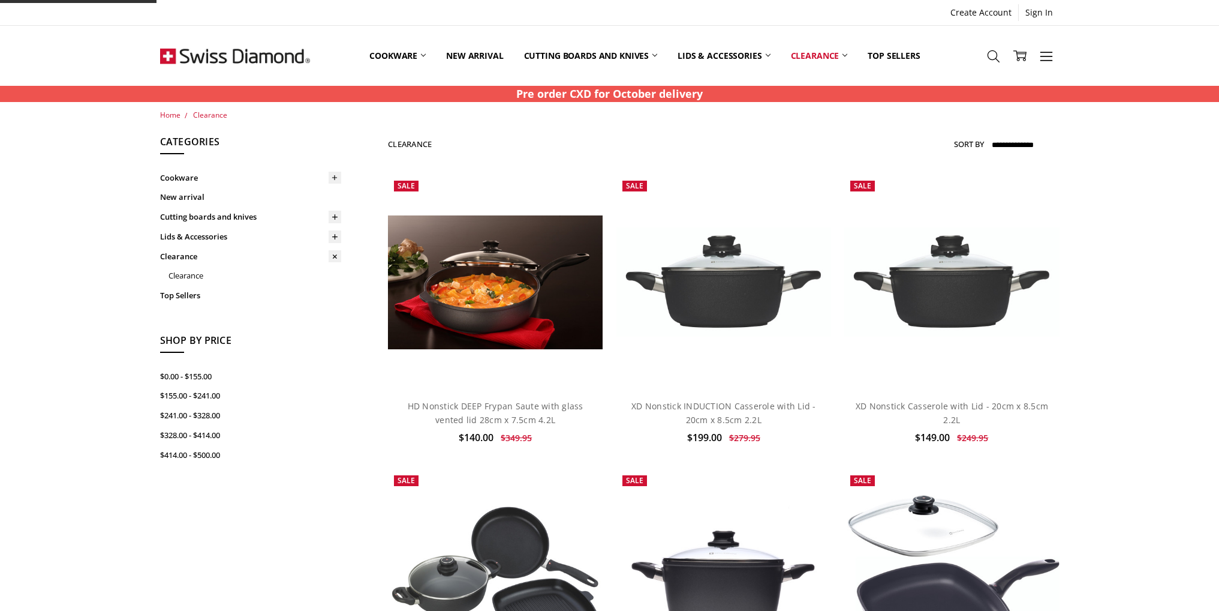 The width and height of the screenshot is (1219, 611). What do you see at coordinates (251, 415) in the screenshot?
I see `a: $241.00 - $328.00` at bounding box center [251, 415].